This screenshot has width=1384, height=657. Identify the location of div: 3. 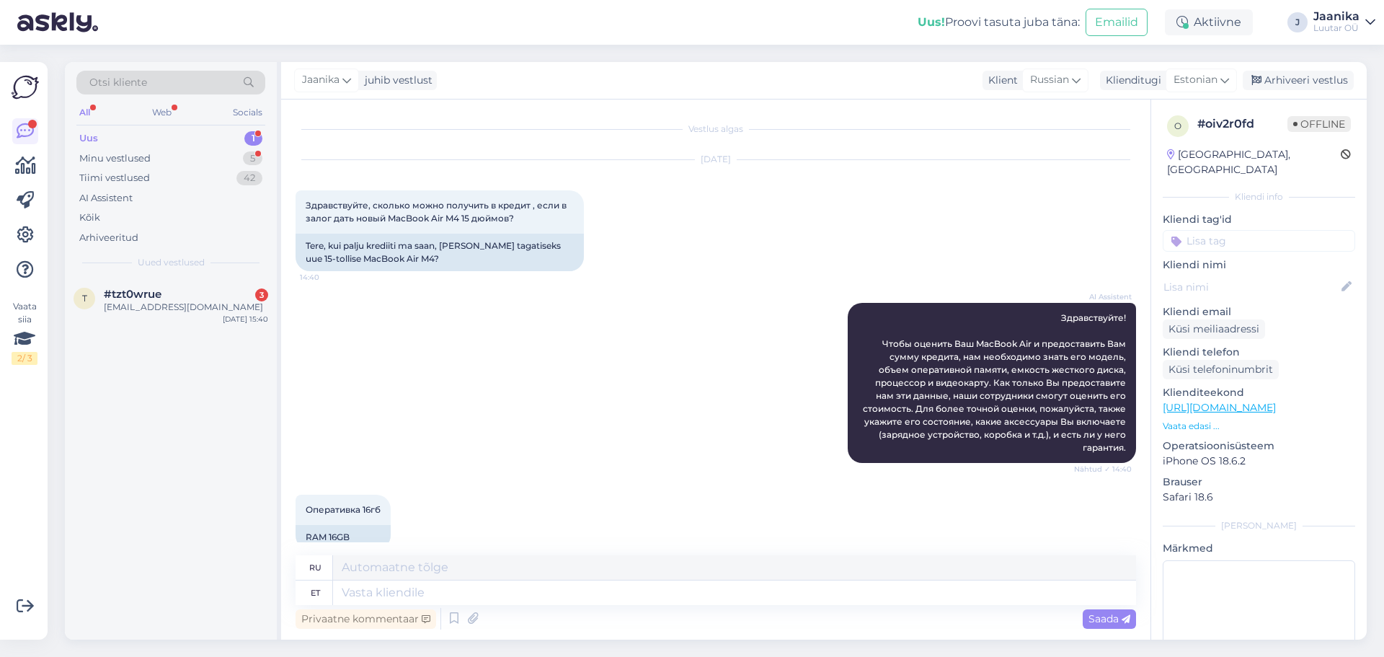
(262, 295).